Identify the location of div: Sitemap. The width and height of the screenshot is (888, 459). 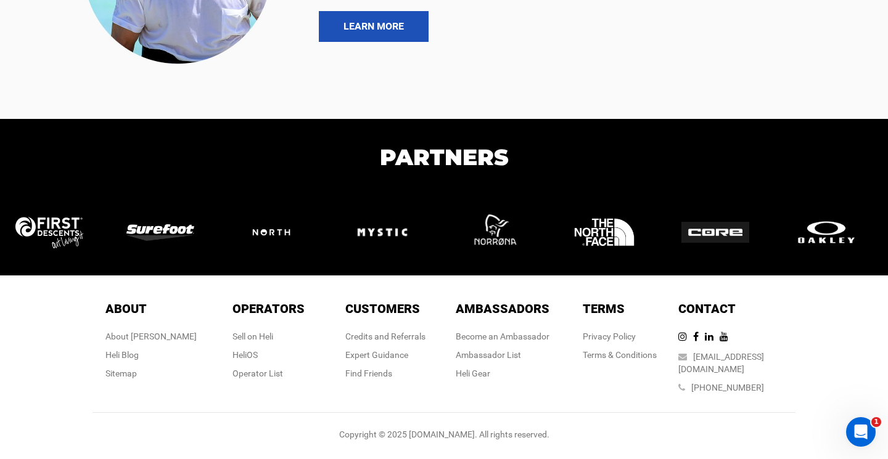
(151, 374).